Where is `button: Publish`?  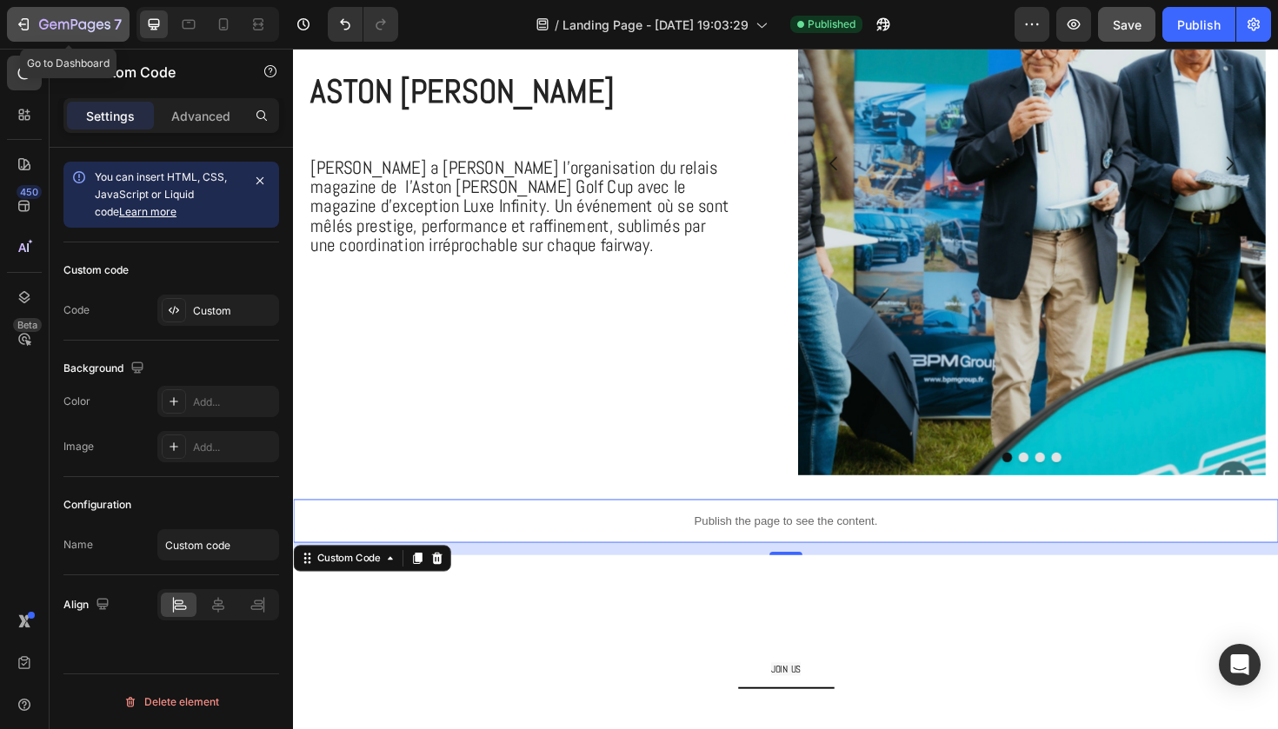
button: Publish is located at coordinates (1198, 24).